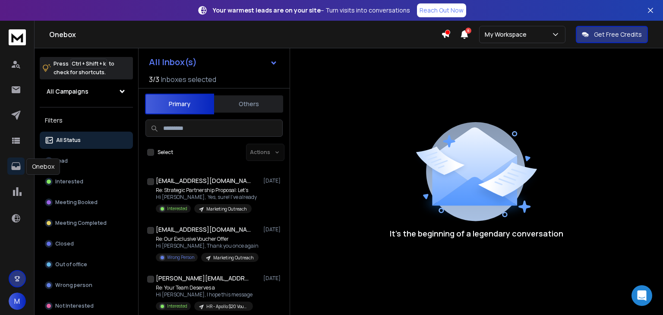 The height and width of the screenshot is (315, 663). Describe the element at coordinates (206, 190) in the screenshot. I see `p: Re: Strategic Partnership Proposal: Let’s` at that location.